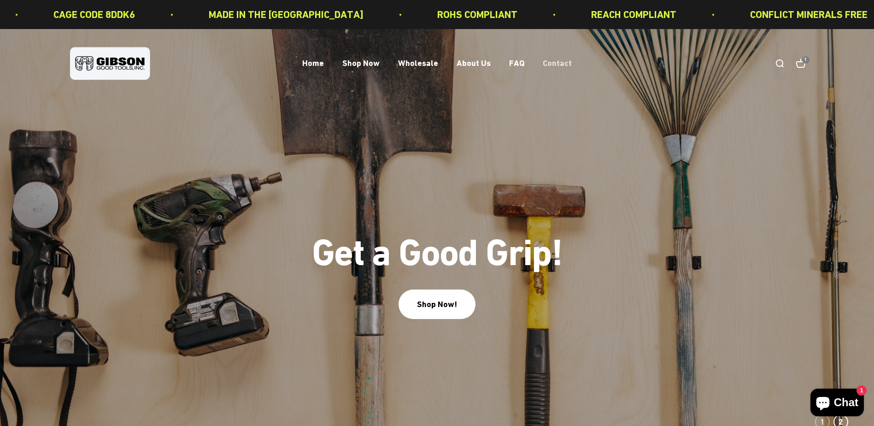 This screenshot has width=874, height=426. What do you see at coordinates (437, 304) in the screenshot?
I see `a: Shop Now!` at bounding box center [437, 304].